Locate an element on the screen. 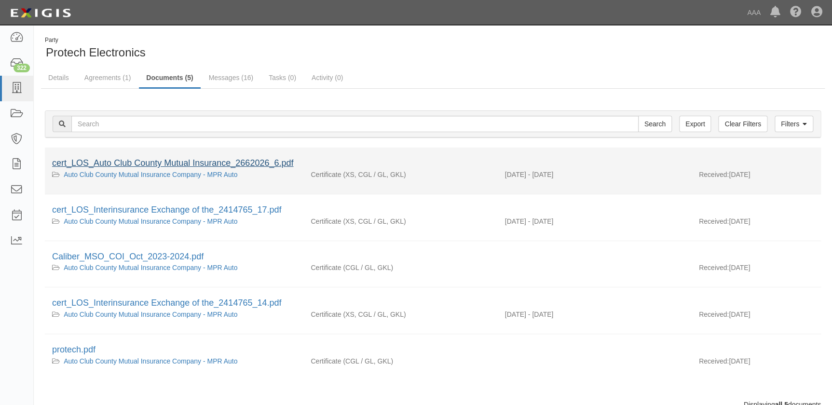  a: Caliber_MSO_COI_Oct_2023-2024.pdf is located at coordinates (128, 257).